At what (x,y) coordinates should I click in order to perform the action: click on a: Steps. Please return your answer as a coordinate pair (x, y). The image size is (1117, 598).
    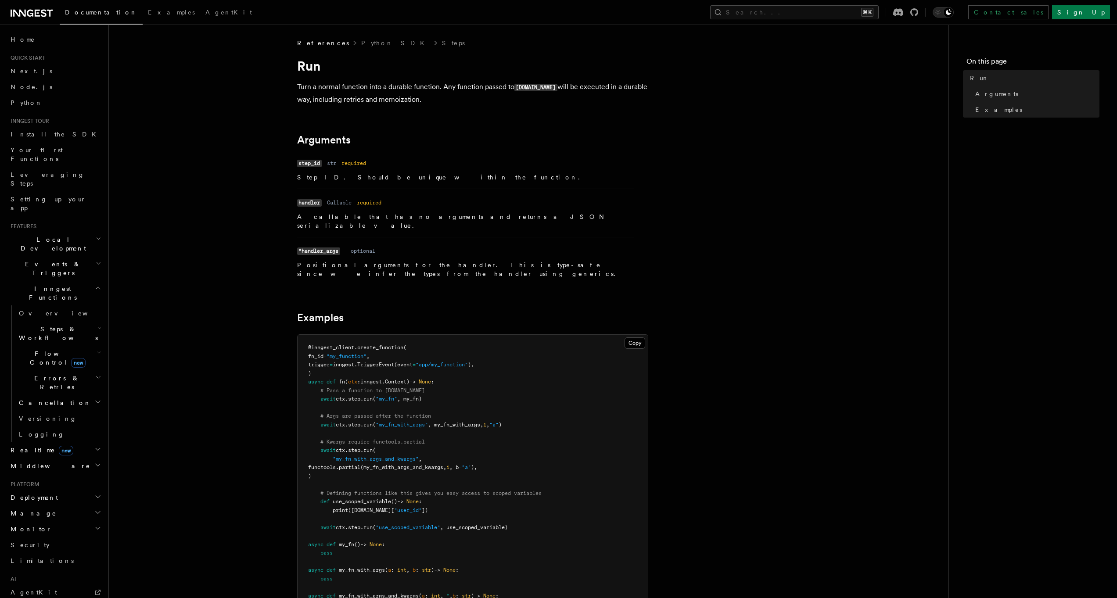
    Looking at the image, I should click on (453, 43).